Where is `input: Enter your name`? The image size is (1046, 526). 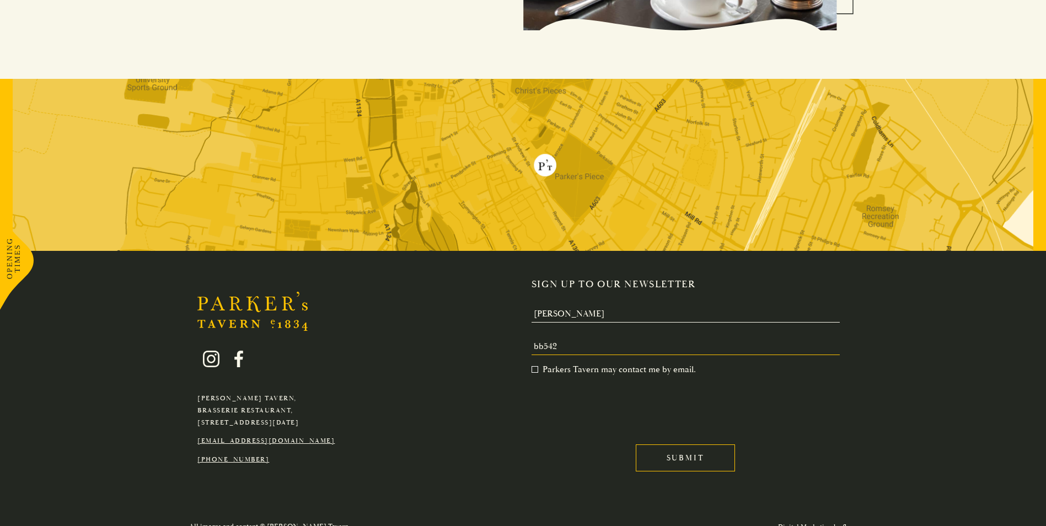
input: Enter your name is located at coordinates (685, 314).